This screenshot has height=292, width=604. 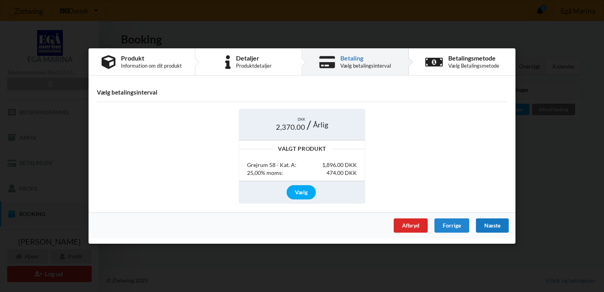 What do you see at coordinates (452, 225) in the screenshot?
I see `div: Forrige` at bounding box center [452, 225].